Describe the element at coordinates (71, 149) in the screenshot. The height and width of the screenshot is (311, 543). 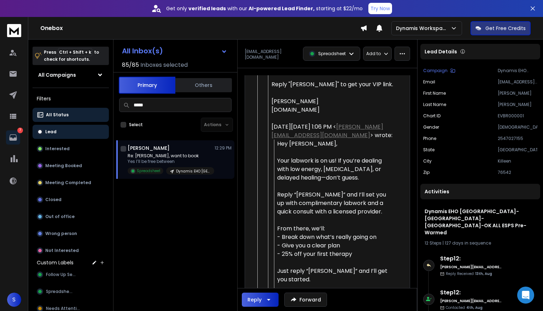
I see `button: Interested` at that location.